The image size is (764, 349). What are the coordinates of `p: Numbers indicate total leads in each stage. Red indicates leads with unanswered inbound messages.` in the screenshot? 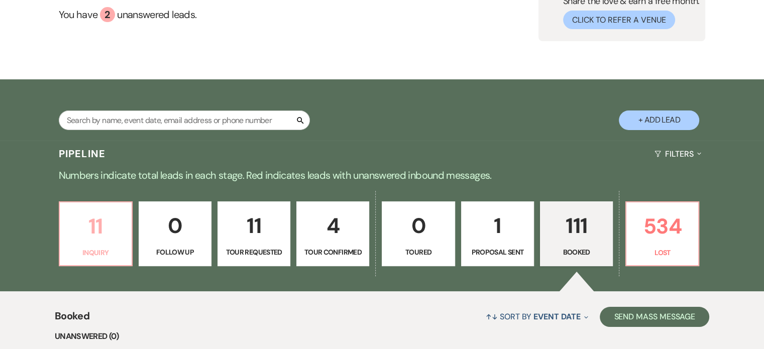 It's located at (382, 175).